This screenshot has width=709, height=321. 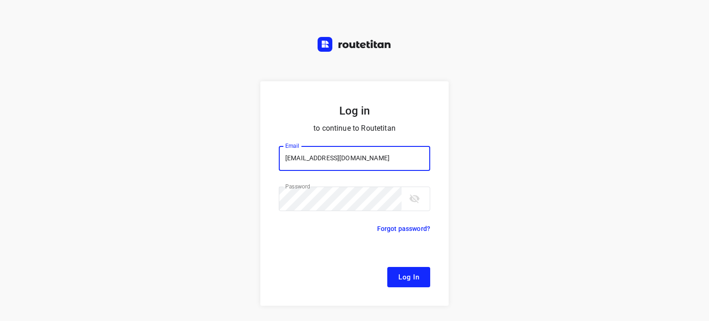 What do you see at coordinates (354, 44) in the screenshot?
I see `img: Routetitan` at bounding box center [354, 44].